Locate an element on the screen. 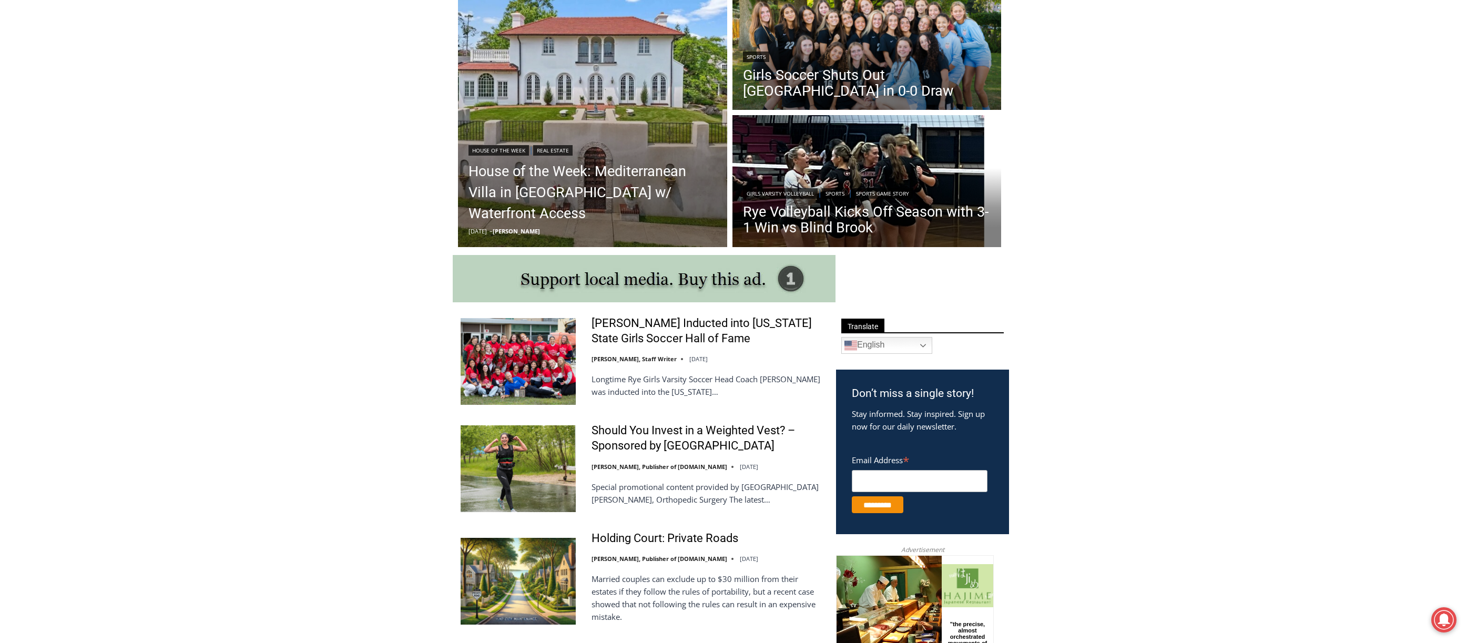 Image resolution: width=1467 pixels, height=643 pixels. span: Advertisement is located at coordinates (923, 549).